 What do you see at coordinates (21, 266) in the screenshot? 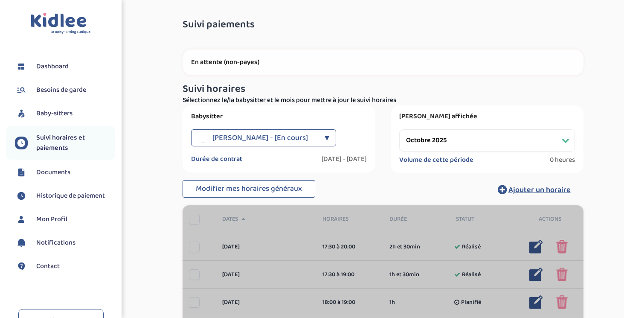
I see `img: contact.svg` at bounding box center [21, 266].